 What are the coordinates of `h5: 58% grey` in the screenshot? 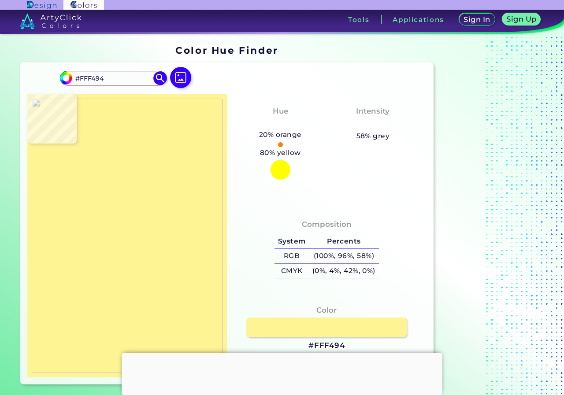 It's located at (373, 136).